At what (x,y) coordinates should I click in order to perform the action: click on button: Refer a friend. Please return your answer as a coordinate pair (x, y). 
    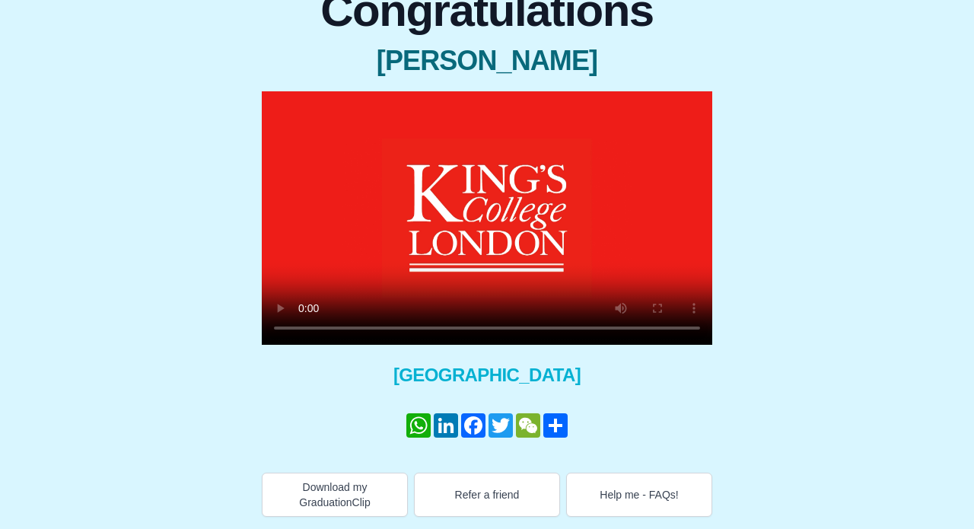
    Looking at the image, I should click on (487, 494).